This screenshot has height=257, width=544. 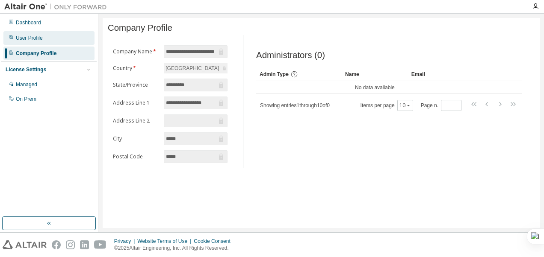 What do you see at coordinates (374, 74) in the screenshot?
I see `div: Name` at bounding box center [374, 74].